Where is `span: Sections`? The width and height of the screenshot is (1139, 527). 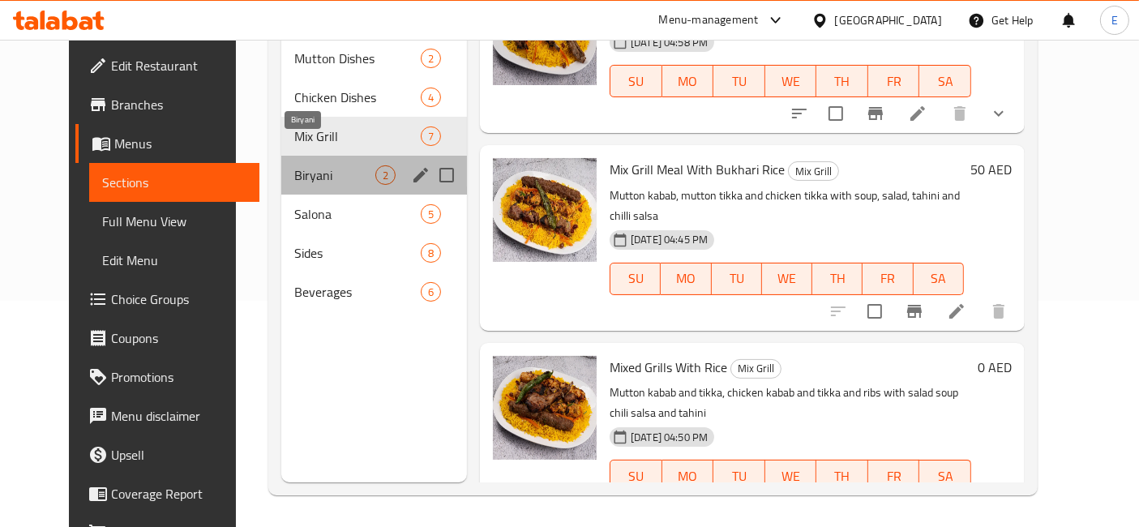
span: Sections is located at coordinates (174, 182).